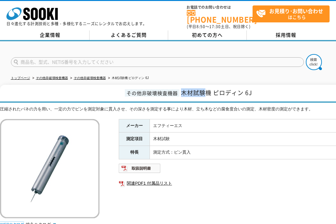  I want to click on a: お見積り･お問い合わせはこちら, so click(291, 14).